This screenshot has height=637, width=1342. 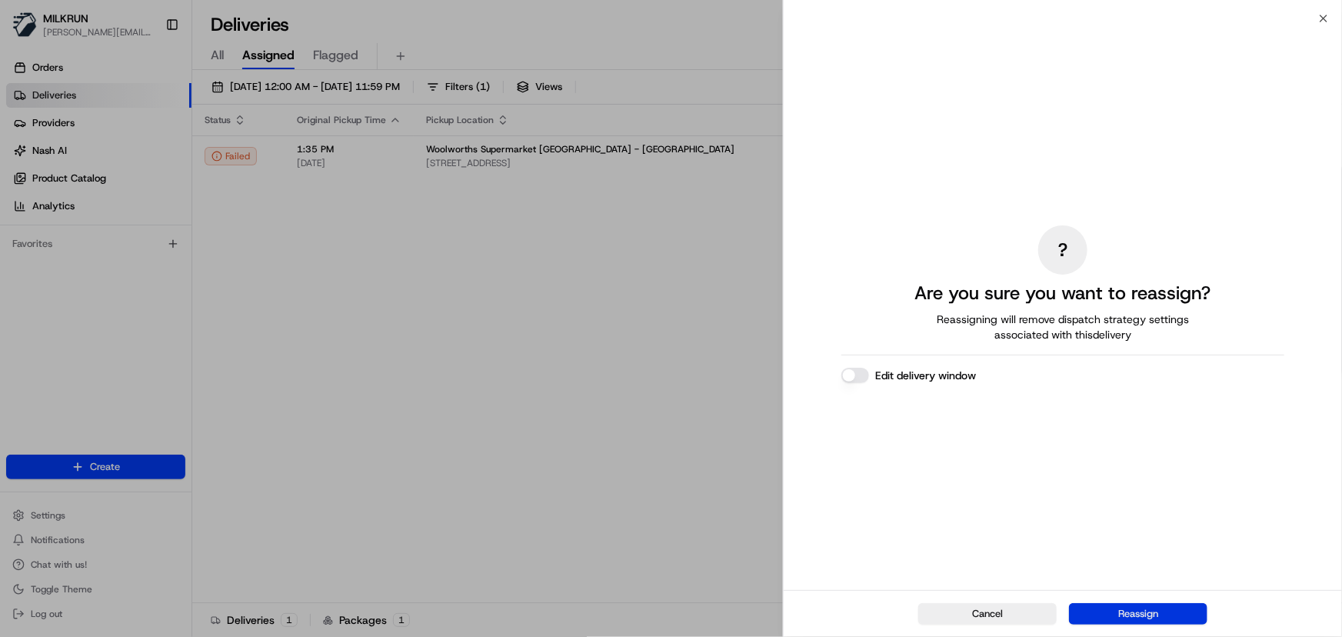 What do you see at coordinates (1063, 327) in the screenshot?
I see `span: Reassigning will remove dispatch strategy settings associated with this delivery` at bounding box center [1063, 327].